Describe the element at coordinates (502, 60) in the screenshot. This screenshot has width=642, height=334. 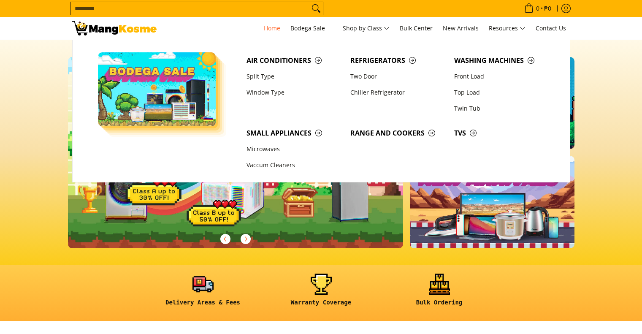
I see `a: Washing Machines` at that location.